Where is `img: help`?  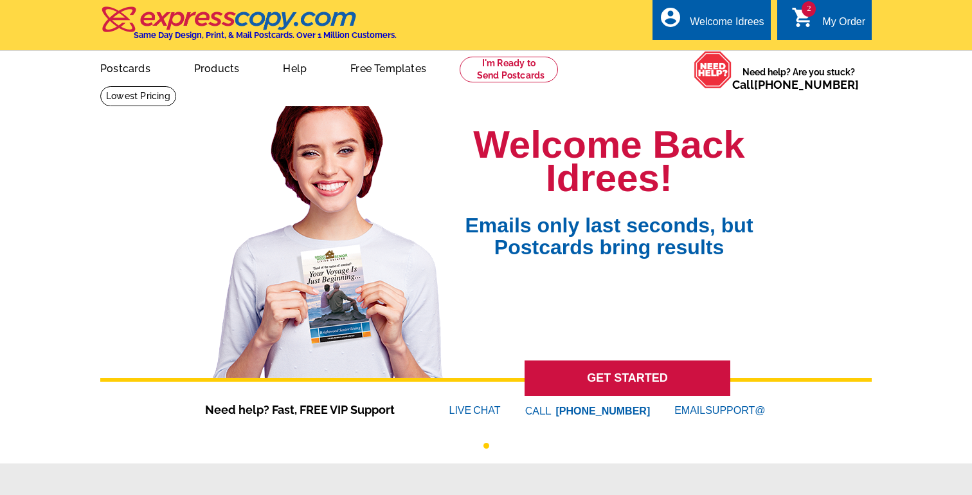 img: help is located at coordinates (713, 69).